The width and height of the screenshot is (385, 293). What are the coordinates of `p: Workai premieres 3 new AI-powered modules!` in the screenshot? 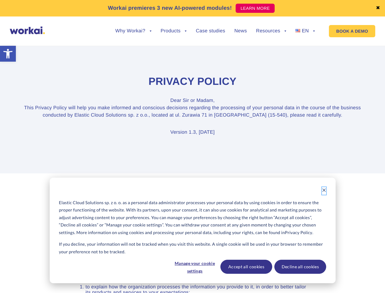 It's located at (170, 8).